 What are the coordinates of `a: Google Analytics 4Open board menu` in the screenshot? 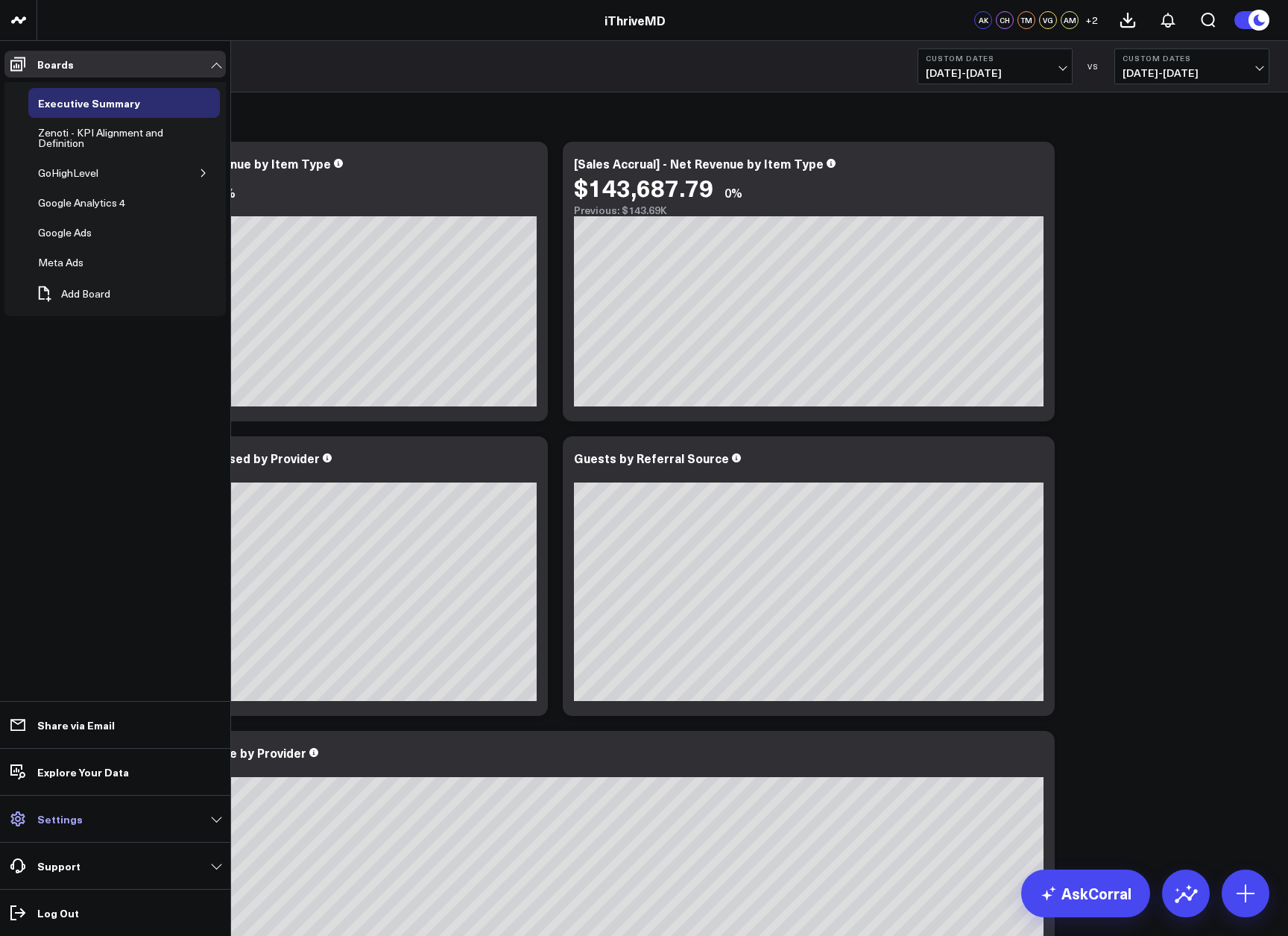 It's located at (92, 203).